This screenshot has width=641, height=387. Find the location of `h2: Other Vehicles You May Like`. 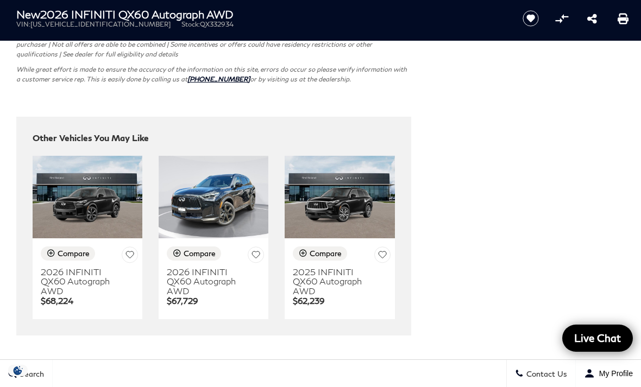

h2: Other Vehicles You May Like is located at coordinates (213, 138).